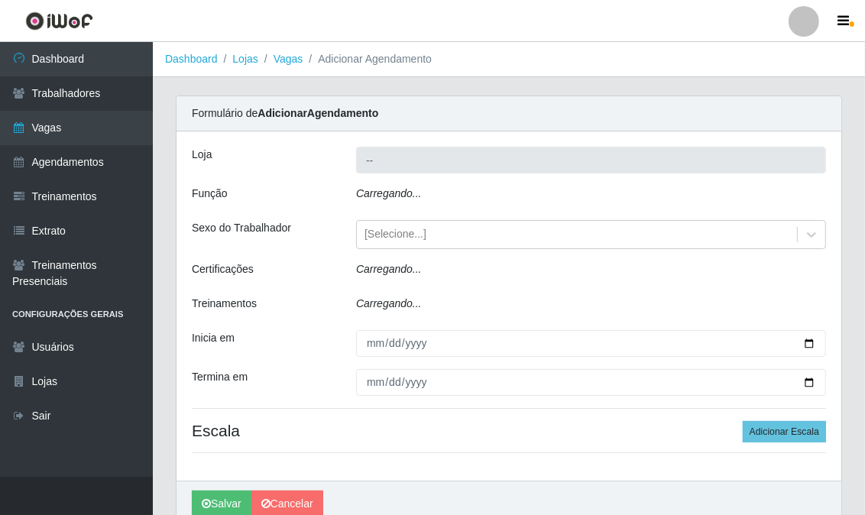 This screenshot has width=865, height=515. What do you see at coordinates (219, 377) in the screenshot?
I see `label: Termina em` at bounding box center [219, 377].